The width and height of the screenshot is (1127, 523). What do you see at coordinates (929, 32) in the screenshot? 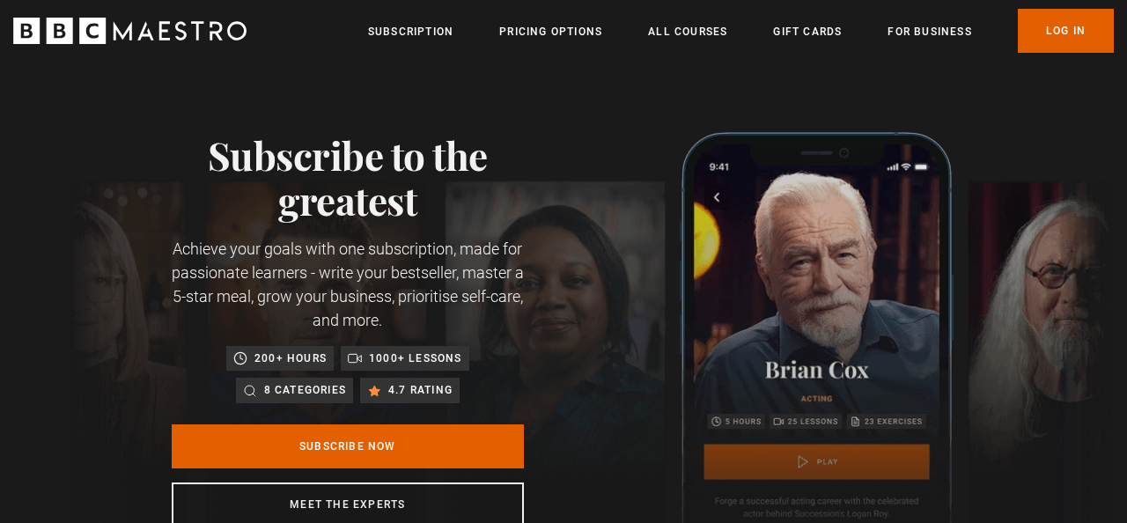
I see `a: For business` at bounding box center [929, 32].